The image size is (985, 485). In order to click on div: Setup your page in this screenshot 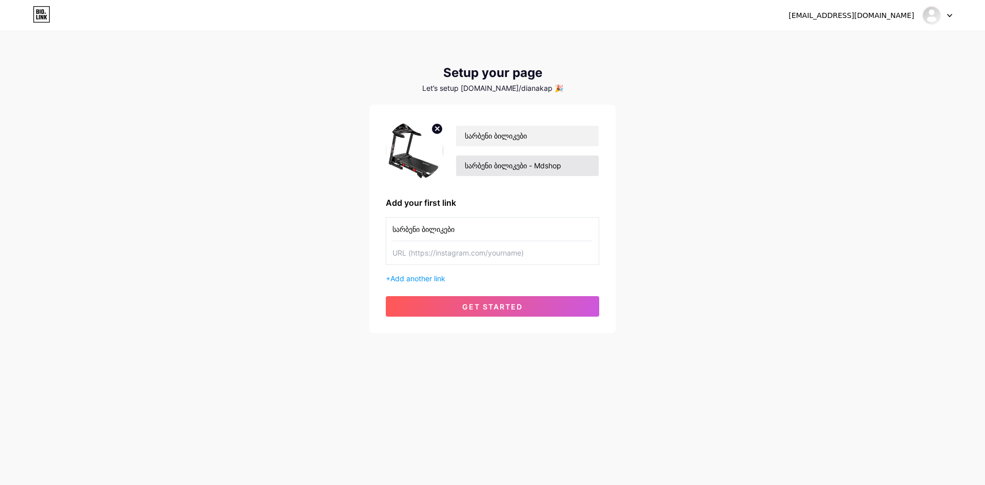, I will do `click(493, 73)`.